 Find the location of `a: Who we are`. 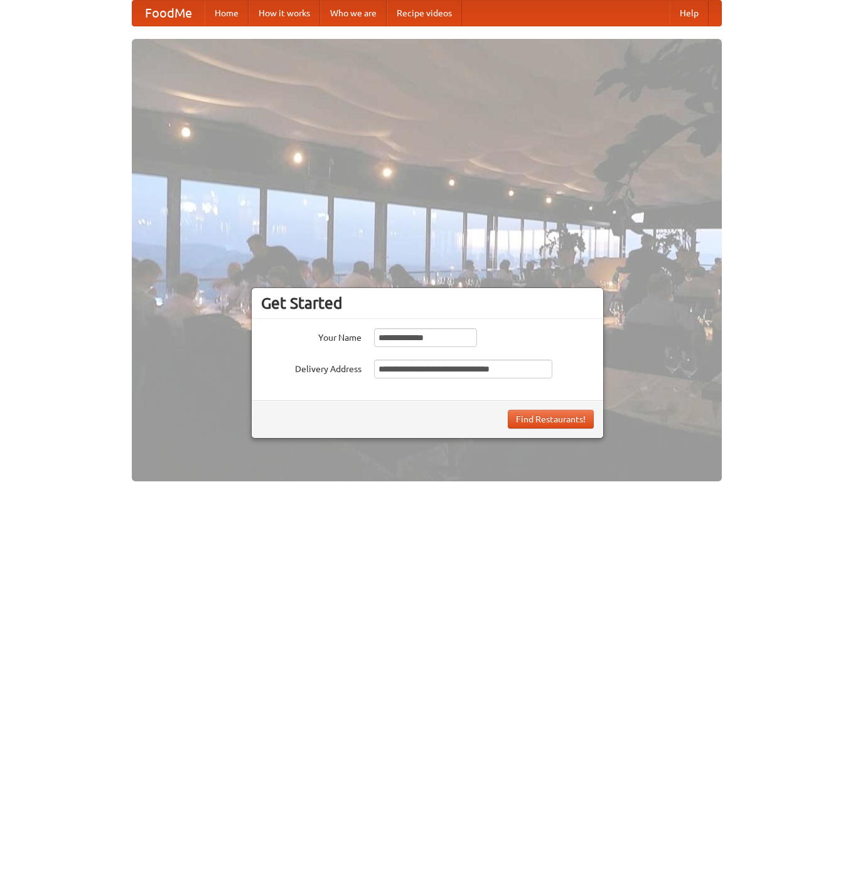

a: Who we are is located at coordinates (353, 13).